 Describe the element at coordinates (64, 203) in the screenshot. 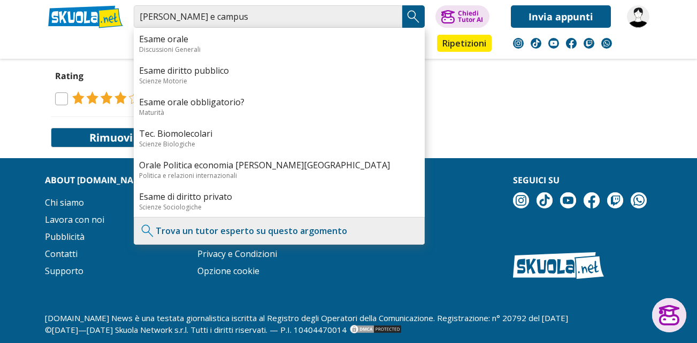

I see `a: Chi siamo` at that location.